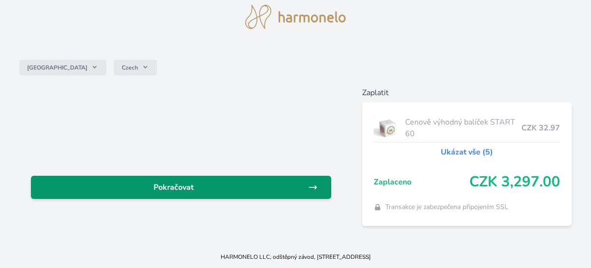 This screenshot has width=591, height=268. Describe the element at coordinates (467, 152) in the screenshot. I see `a: Ukázat vše (5)` at that location.